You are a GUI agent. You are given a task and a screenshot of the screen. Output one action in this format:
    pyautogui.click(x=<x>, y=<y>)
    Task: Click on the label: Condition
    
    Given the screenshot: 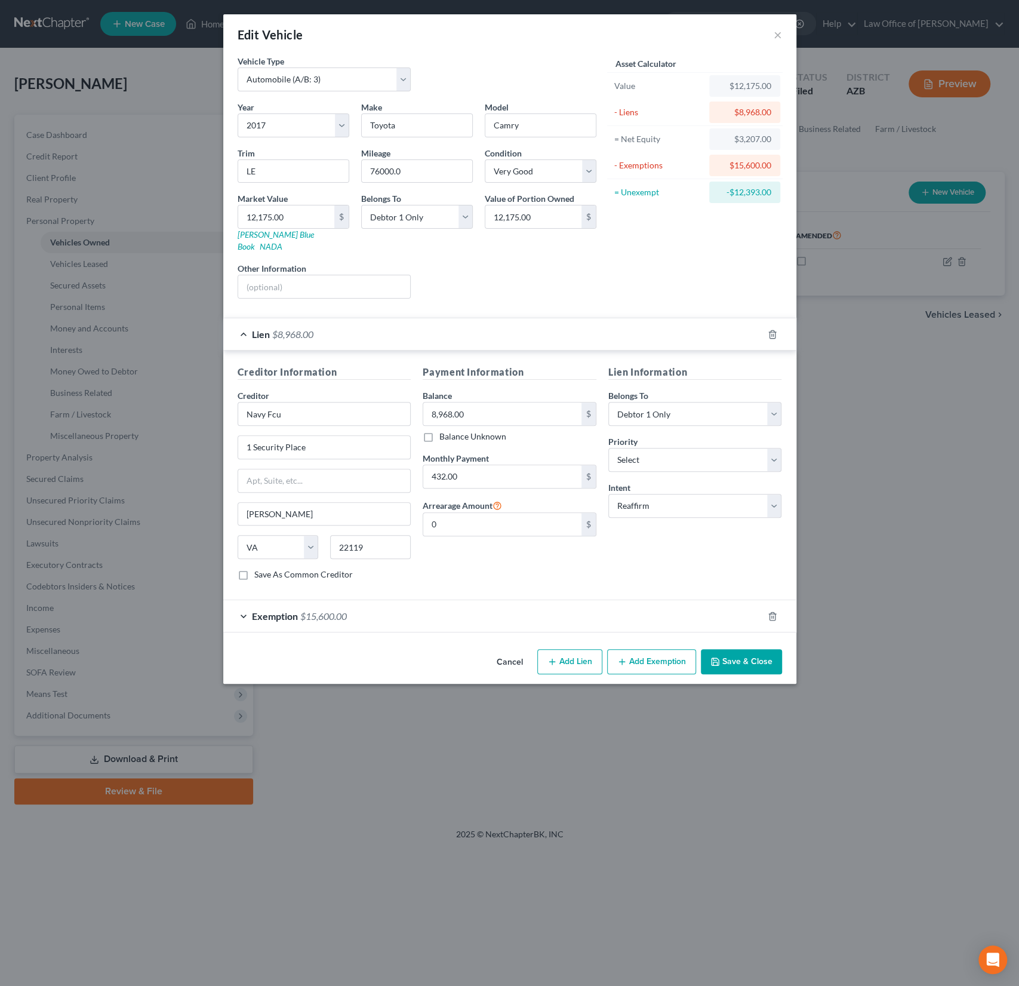 What is the action you would take?
    pyautogui.click(x=503, y=153)
    